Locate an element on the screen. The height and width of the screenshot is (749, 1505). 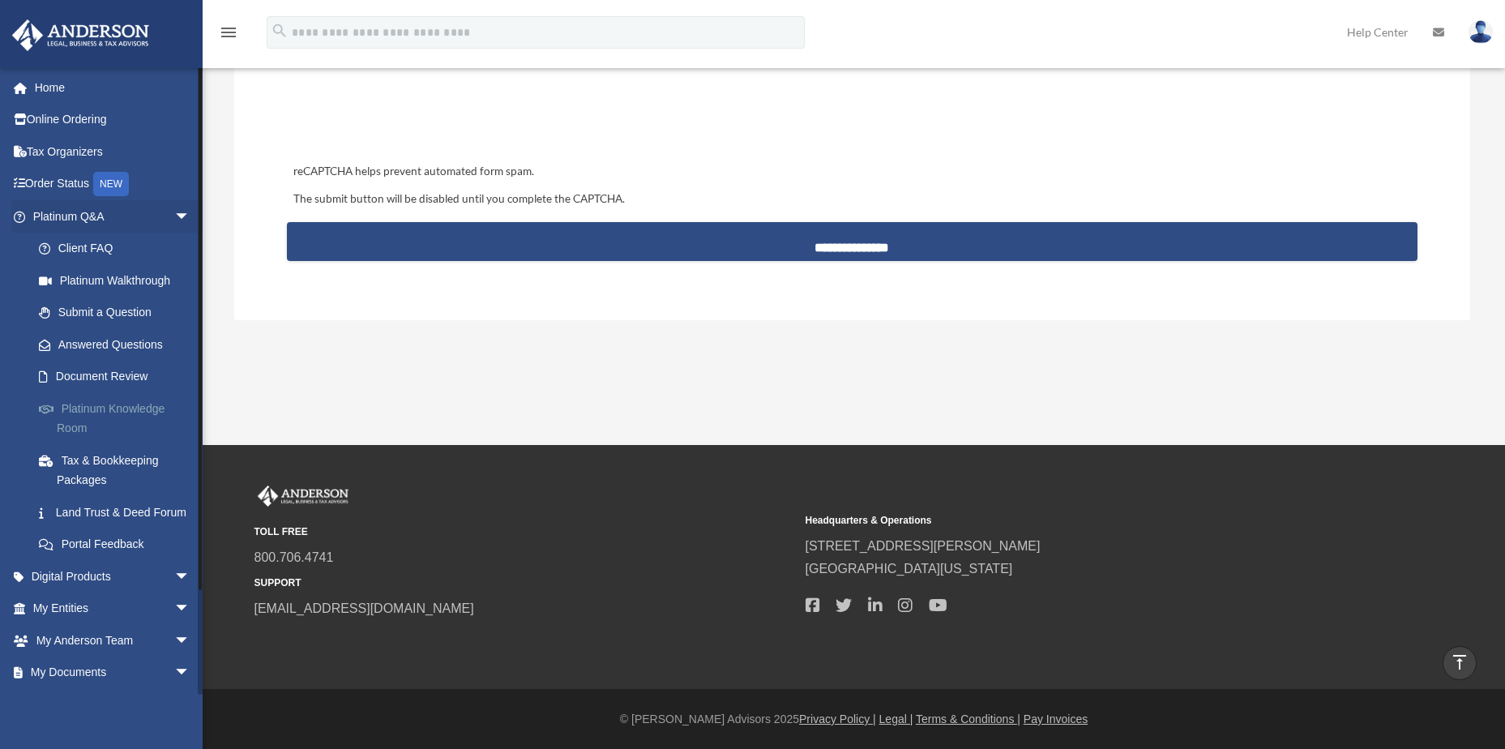
a: Order StatusNEW is located at coordinates (113, 184).